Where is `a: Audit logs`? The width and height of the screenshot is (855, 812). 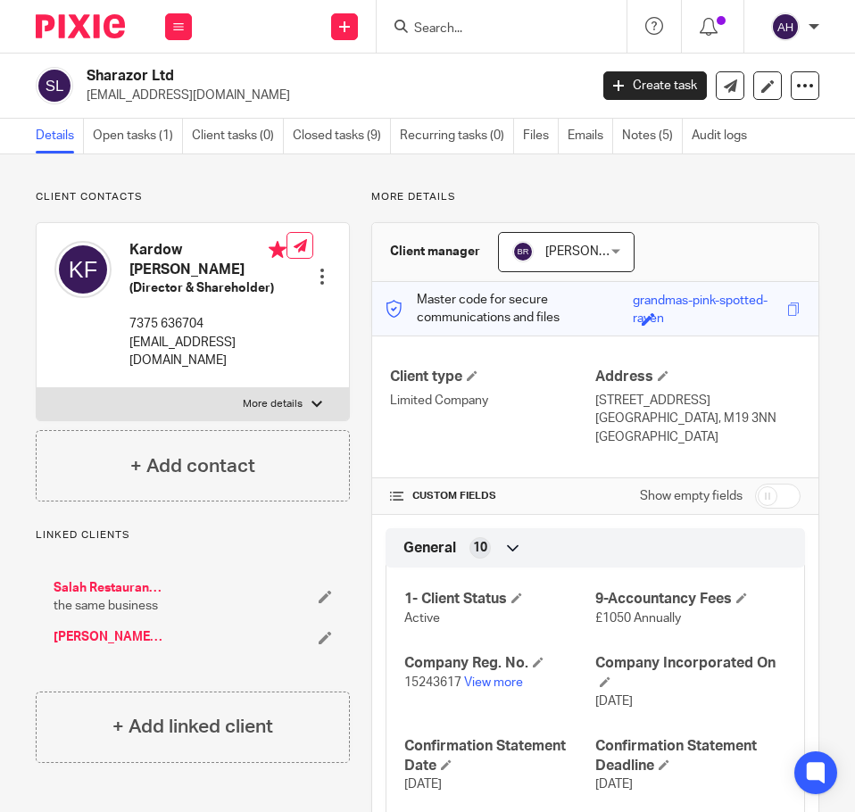 a: Audit logs is located at coordinates (724, 136).